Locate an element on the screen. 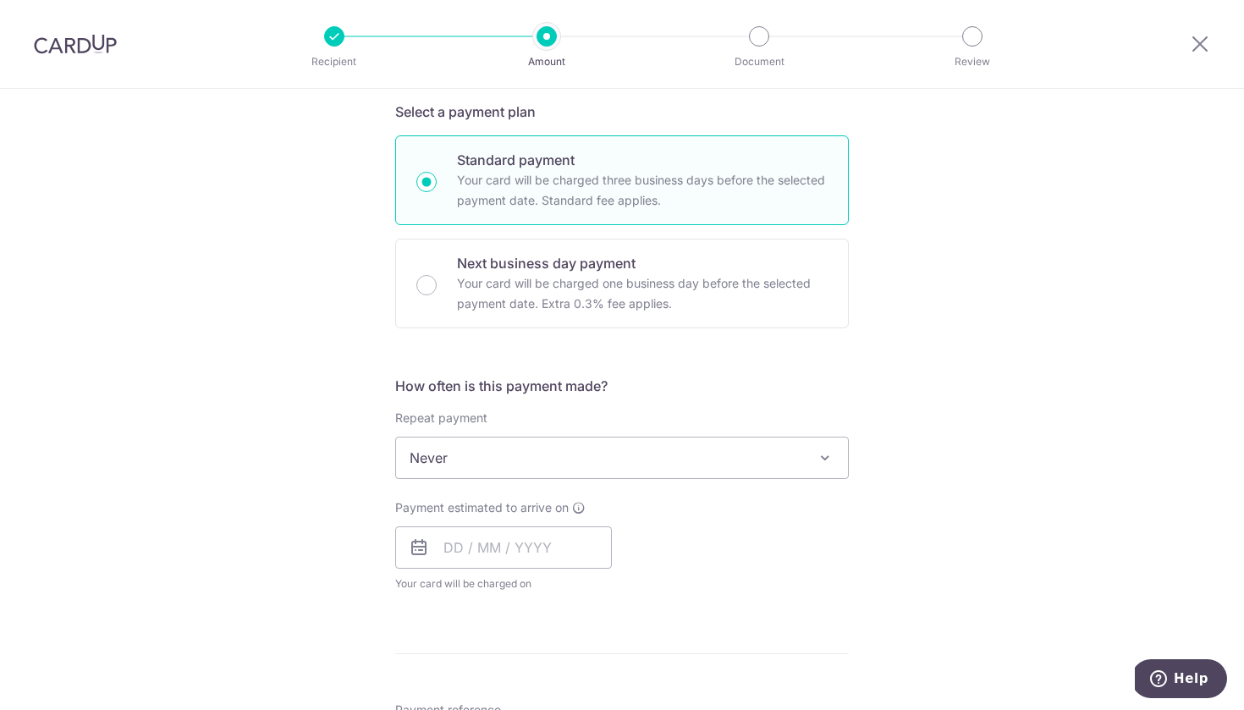 The width and height of the screenshot is (1244, 710). span: Your card will be charged on is located at coordinates (504, 584).